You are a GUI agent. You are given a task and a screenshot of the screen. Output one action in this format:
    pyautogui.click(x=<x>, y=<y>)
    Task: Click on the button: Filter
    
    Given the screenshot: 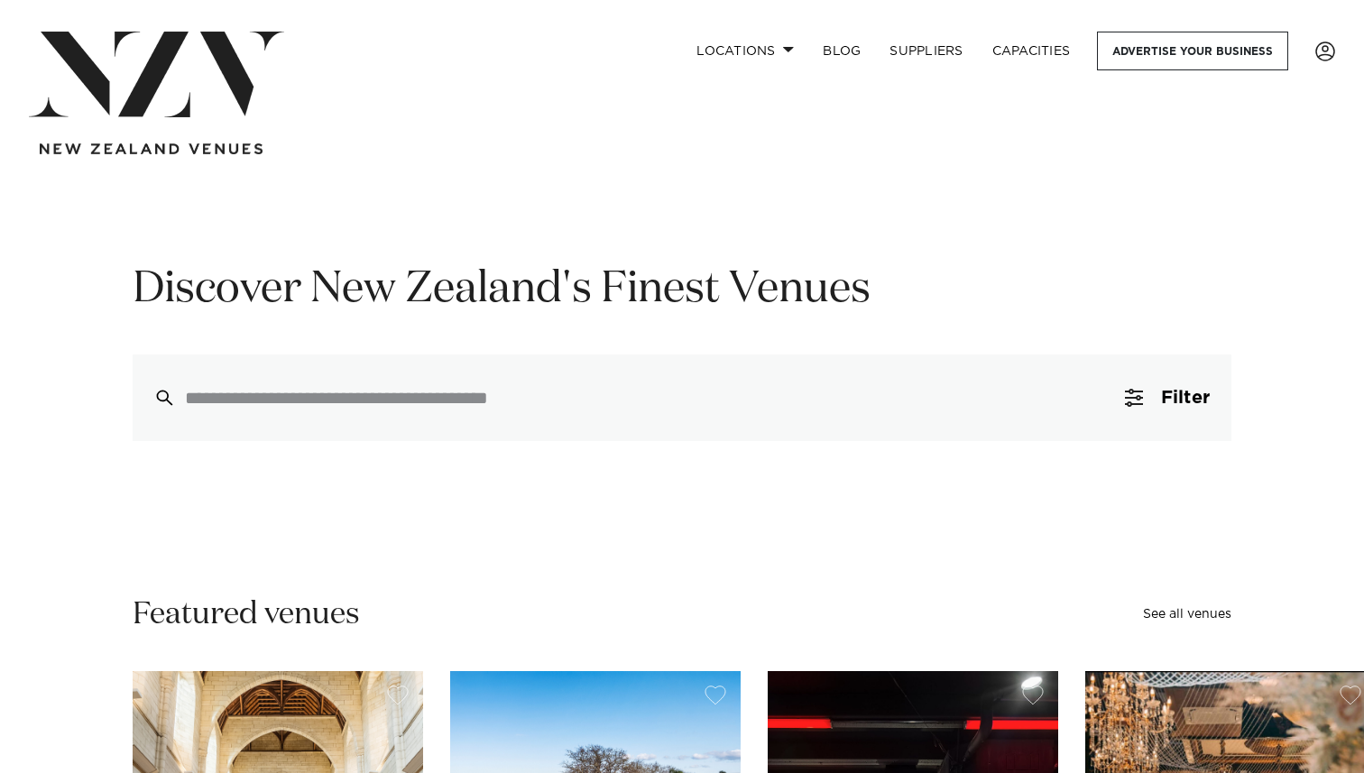 What is the action you would take?
    pyautogui.click(x=1167, y=398)
    